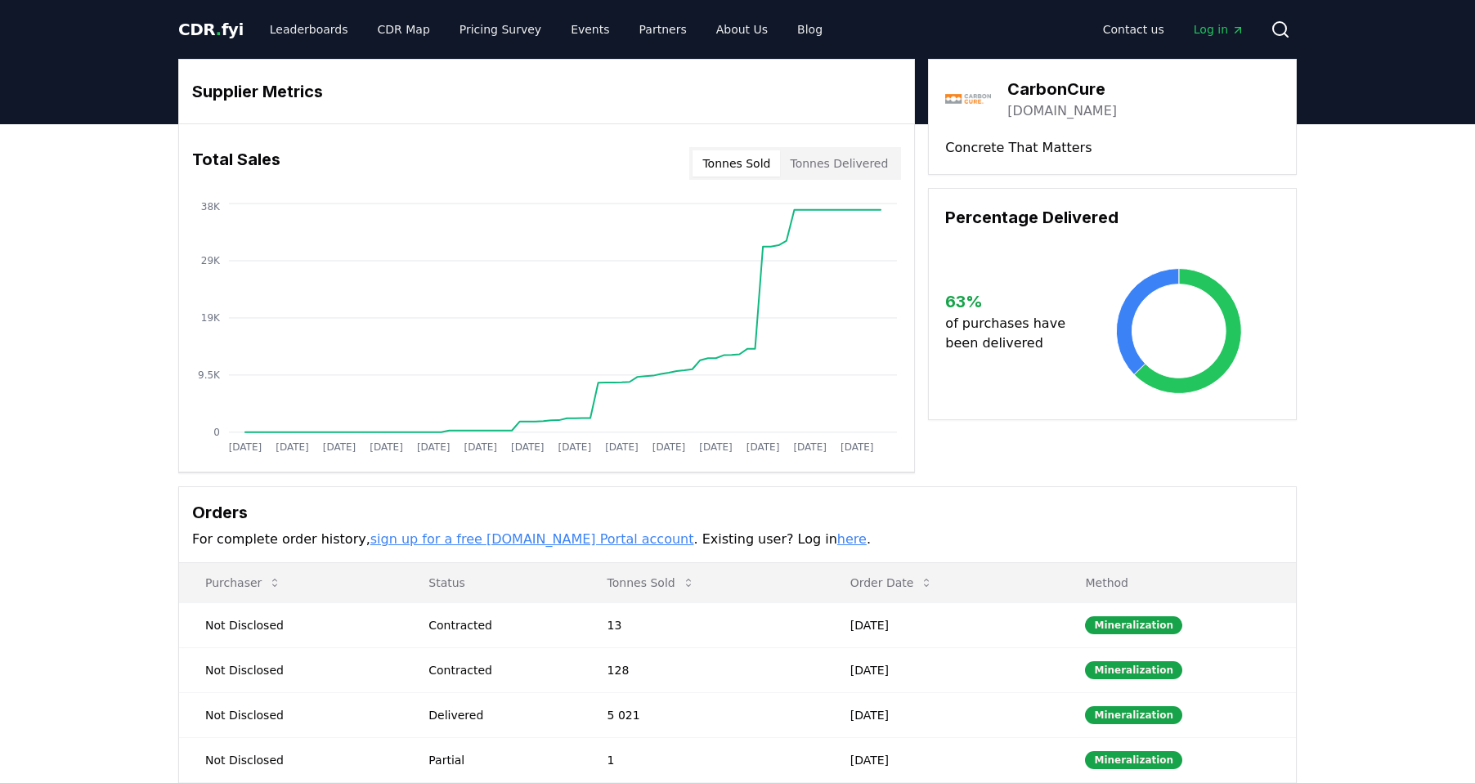  I want to click on p: Method, so click(1177, 583).